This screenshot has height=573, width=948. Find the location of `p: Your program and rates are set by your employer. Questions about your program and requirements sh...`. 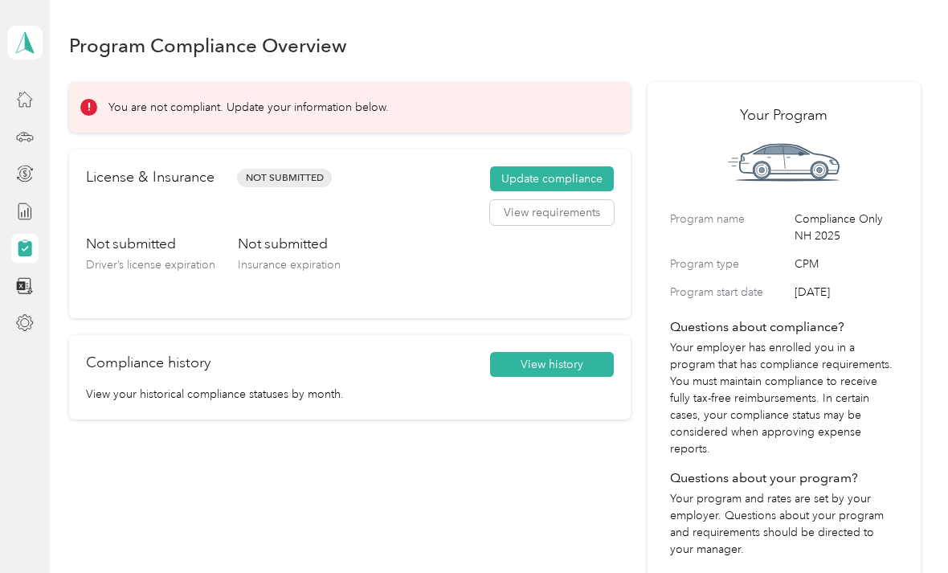

p: Your program and rates are set by your employer. Questions about your program and requirements sh... is located at coordinates (783, 524).